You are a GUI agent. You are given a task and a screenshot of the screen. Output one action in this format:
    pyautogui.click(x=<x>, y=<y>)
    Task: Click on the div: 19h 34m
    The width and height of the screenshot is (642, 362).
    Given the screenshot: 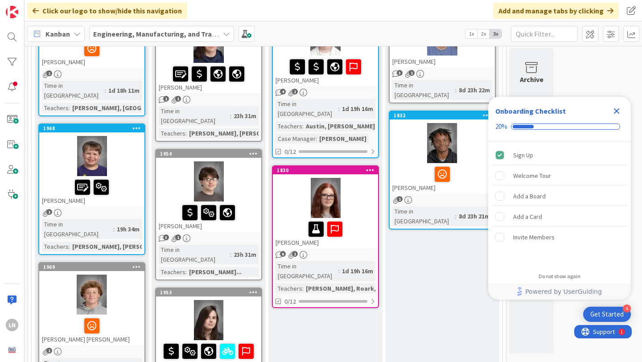 What is the action you would take?
    pyautogui.click(x=128, y=229)
    